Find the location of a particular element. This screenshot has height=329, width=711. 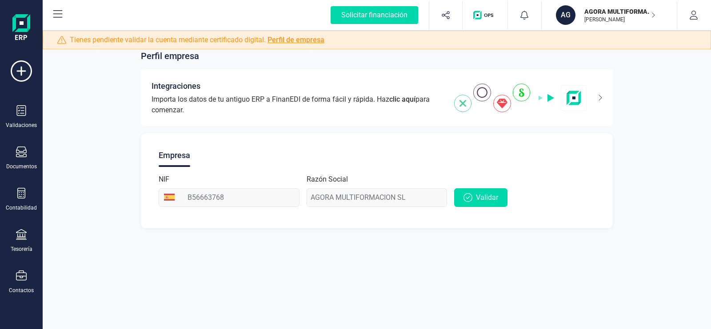

div: Empresa is located at coordinates (174, 155).